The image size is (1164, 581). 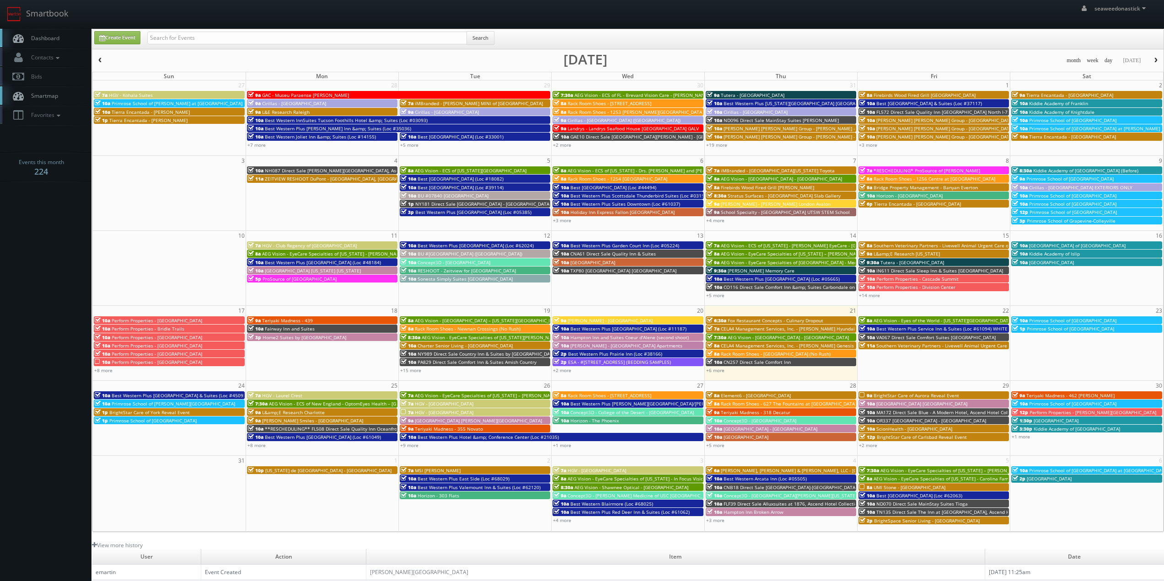 What do you see at coordinates (1022, 171) in the screenshot?
I see `span: 8:30a` at bounding box center [1022, 171].